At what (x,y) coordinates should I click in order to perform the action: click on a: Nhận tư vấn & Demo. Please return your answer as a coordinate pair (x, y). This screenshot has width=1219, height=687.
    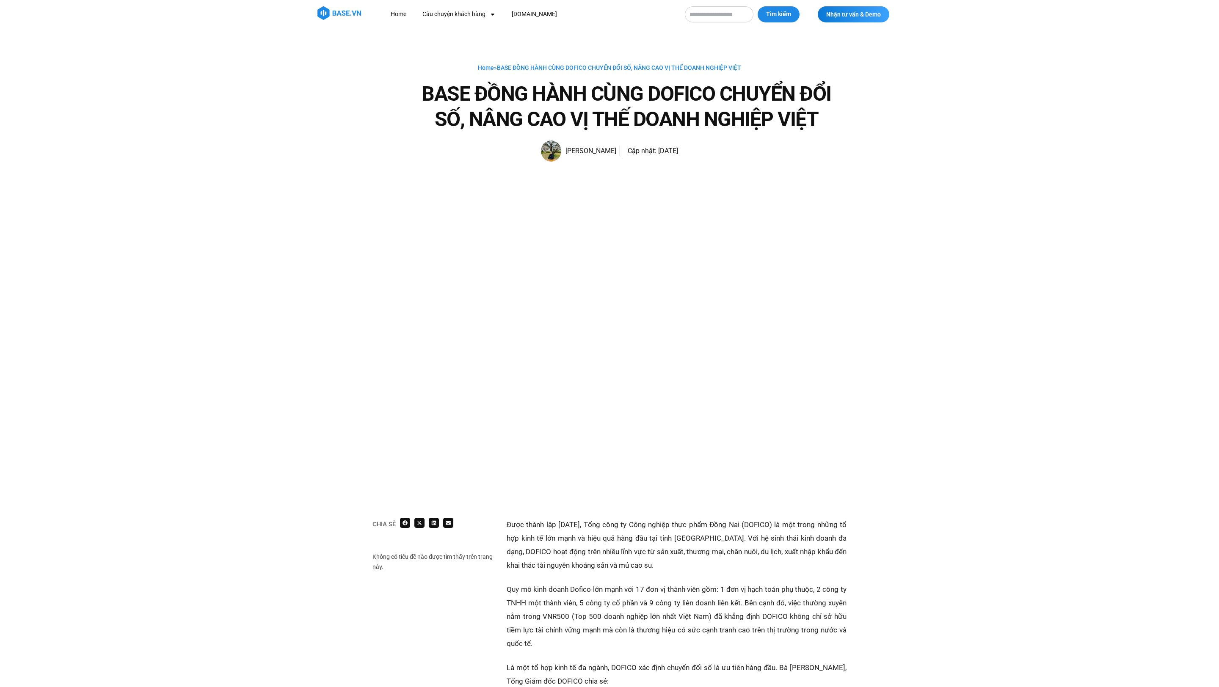
    Looking at the image, I should click on (853, 14).